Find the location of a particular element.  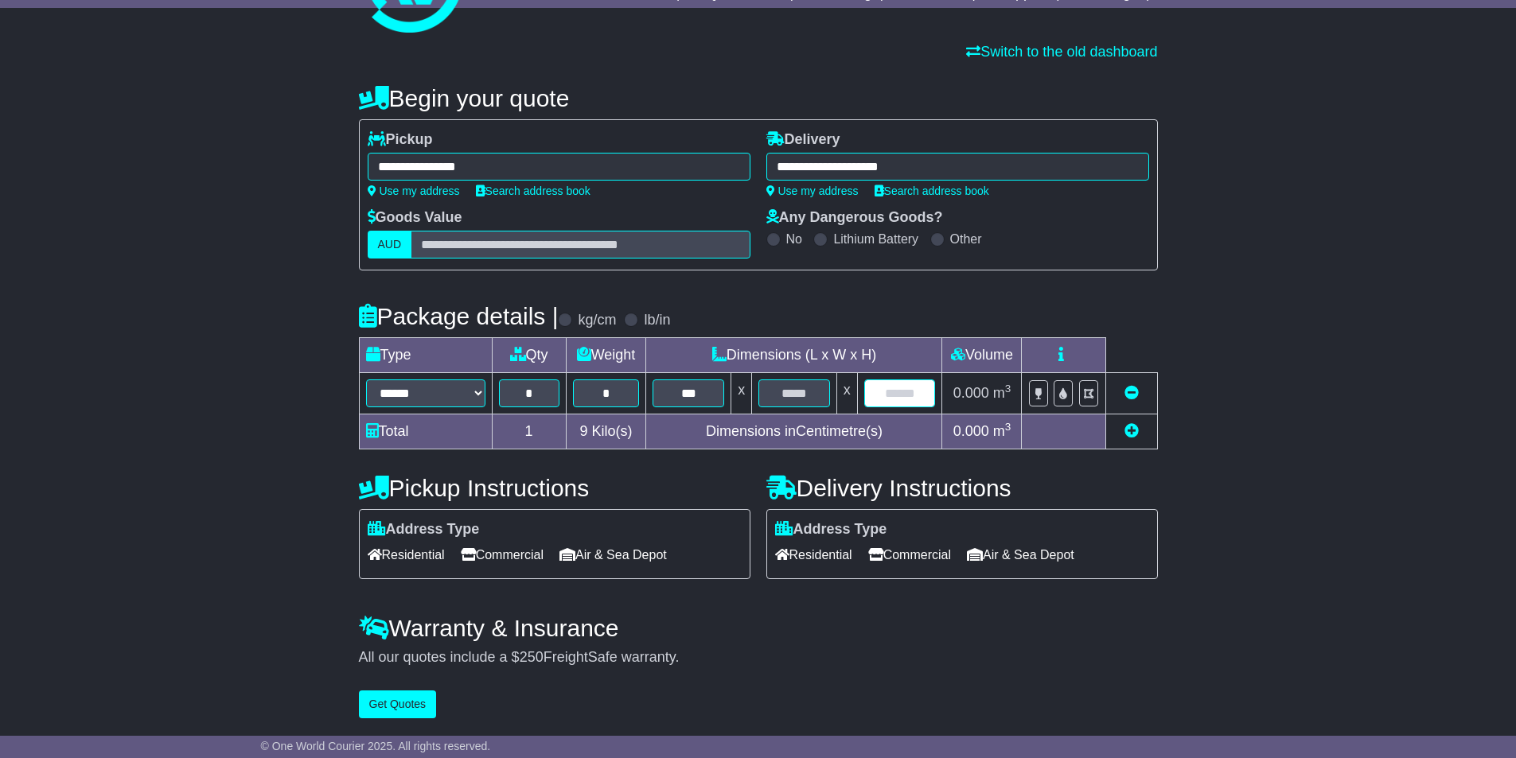

label: Delivery is located at coordinates (803, 140).